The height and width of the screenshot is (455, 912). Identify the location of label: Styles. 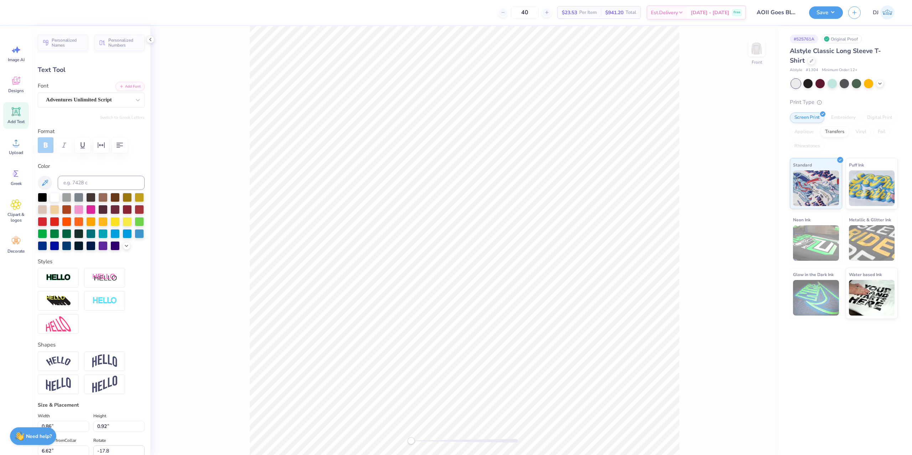
(45, 262).